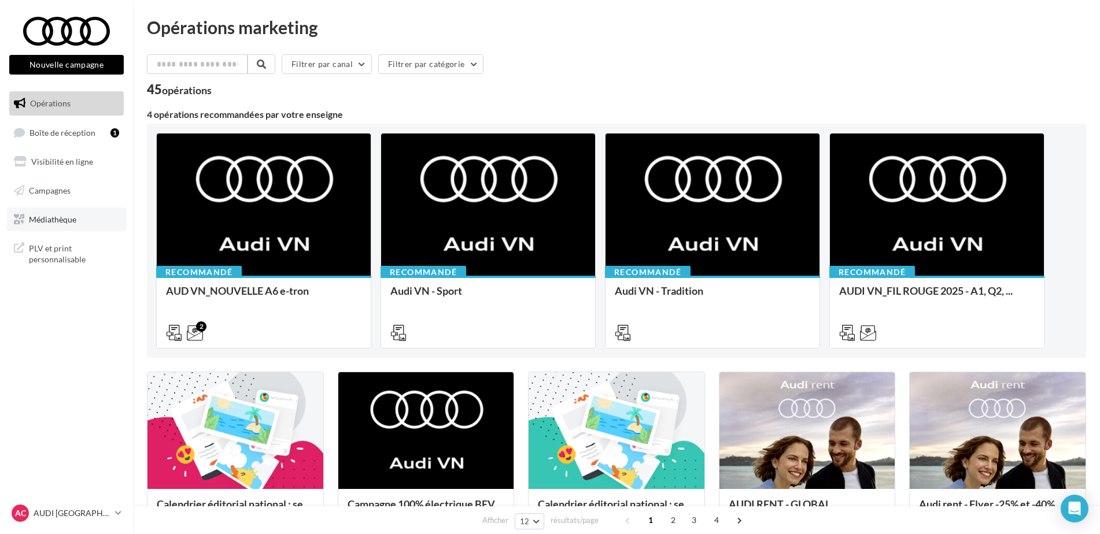 The image size is (1100, 534). What do you see at coordinates (66, 132) in the screenshot?
I see `a: Boîte de réception1` at bounding box center [66, 132].